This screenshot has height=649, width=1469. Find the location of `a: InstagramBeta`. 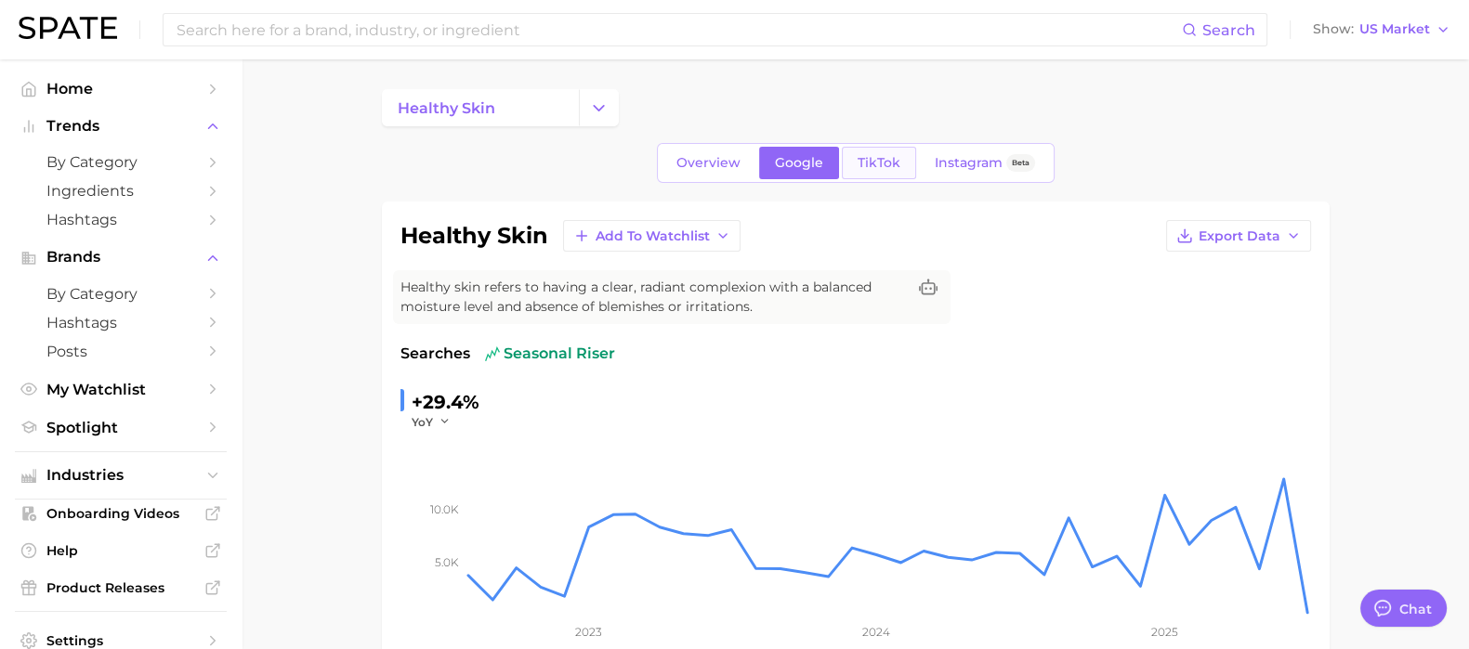

a: InstagramBeta is located at coordinates (985, 163).